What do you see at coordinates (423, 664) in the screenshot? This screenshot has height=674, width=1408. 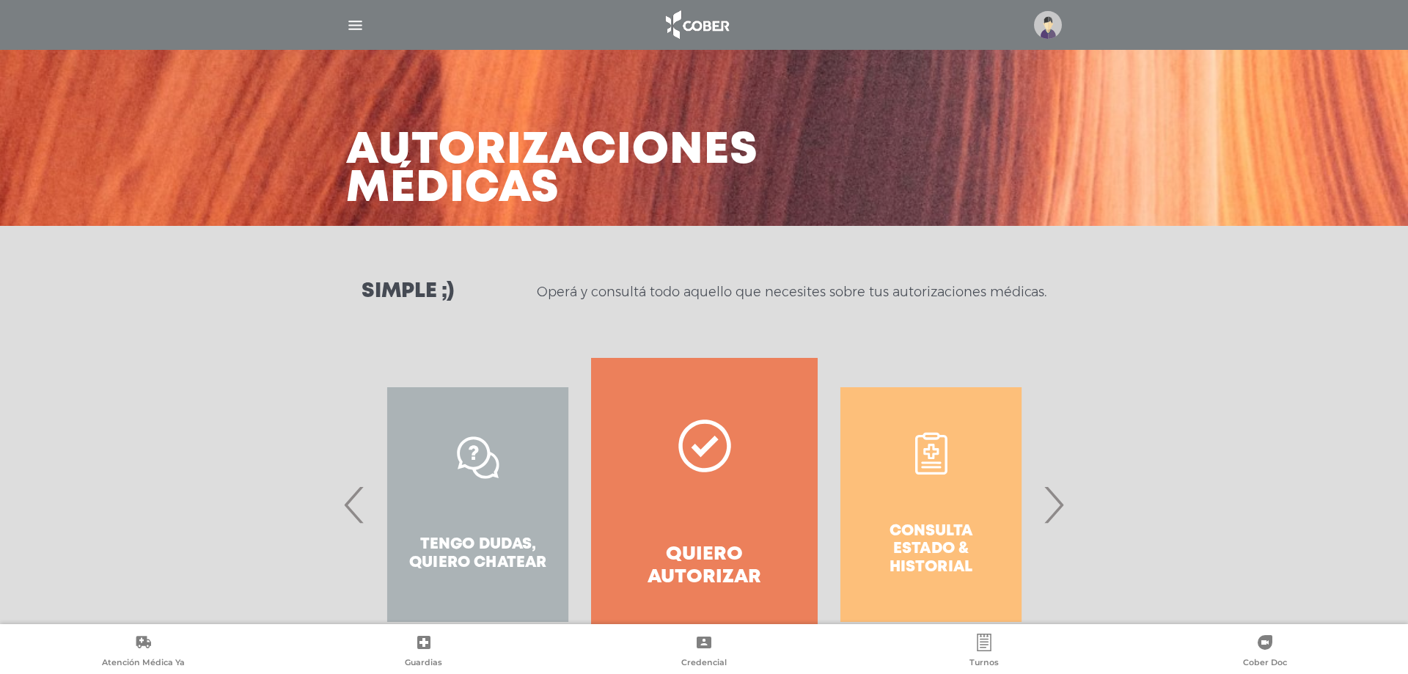 I see `span: Guardias` at bounding box center [423, 664].